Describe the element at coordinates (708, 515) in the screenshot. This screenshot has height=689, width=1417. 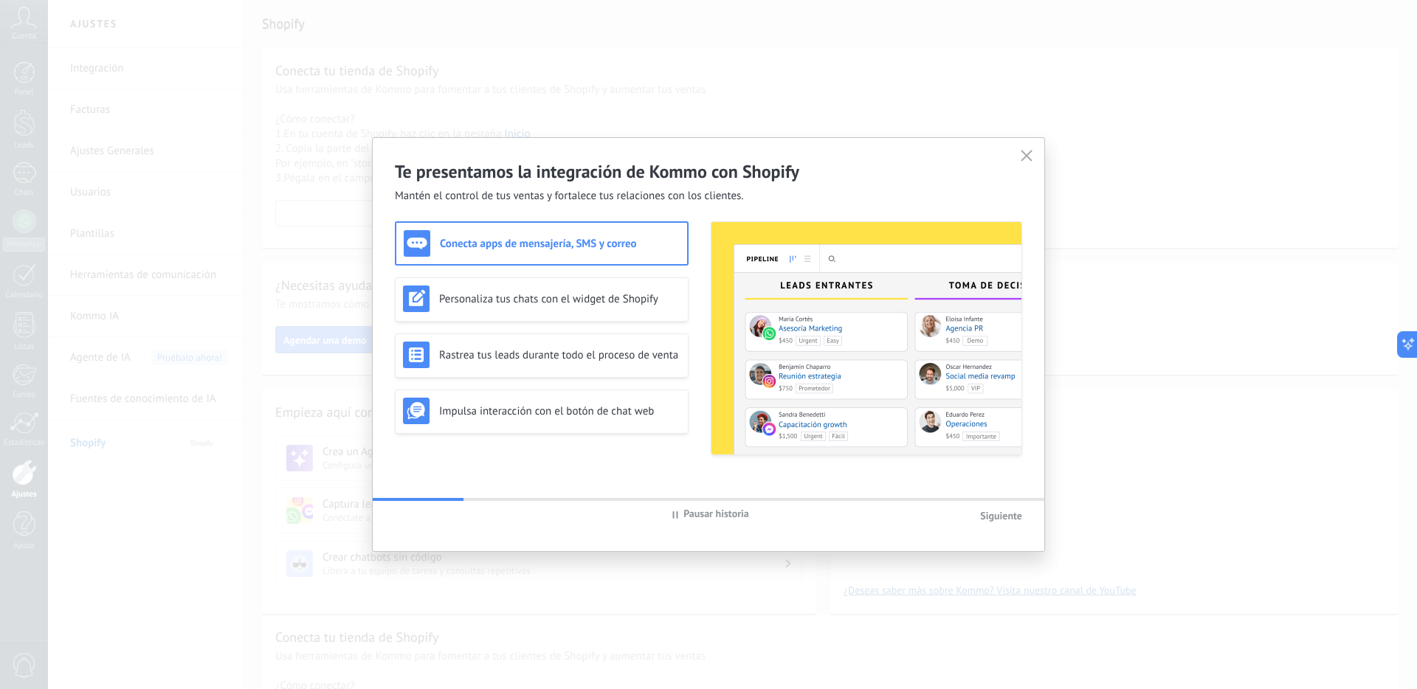
I see `button: Pausar historia` at that location.